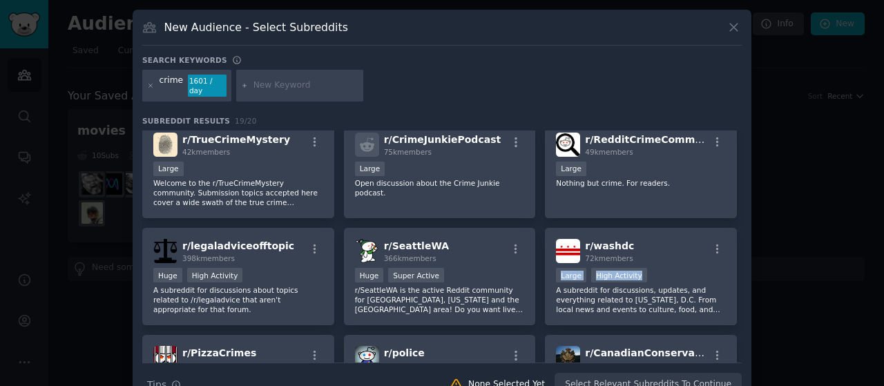 The height and width of the screenshot is (386, 884). I want to click on img: CanadianConservative, so click(568, 358).